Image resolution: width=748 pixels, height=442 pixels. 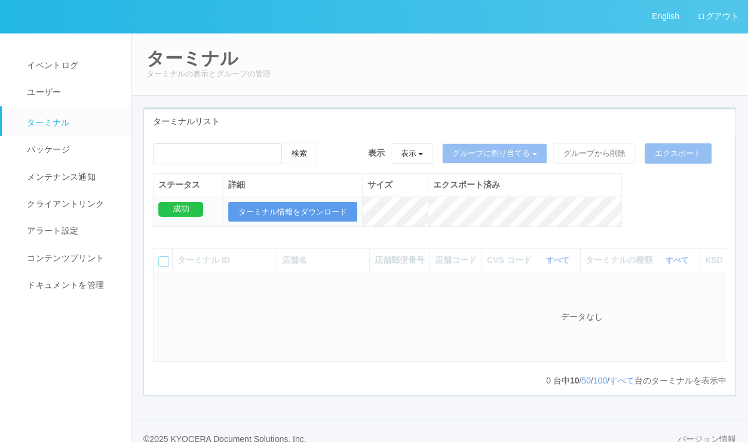 What do you see at coordinates (72, 121) in the screenshot?
I see `a: ターミナル` at bounding box center [72, 121].